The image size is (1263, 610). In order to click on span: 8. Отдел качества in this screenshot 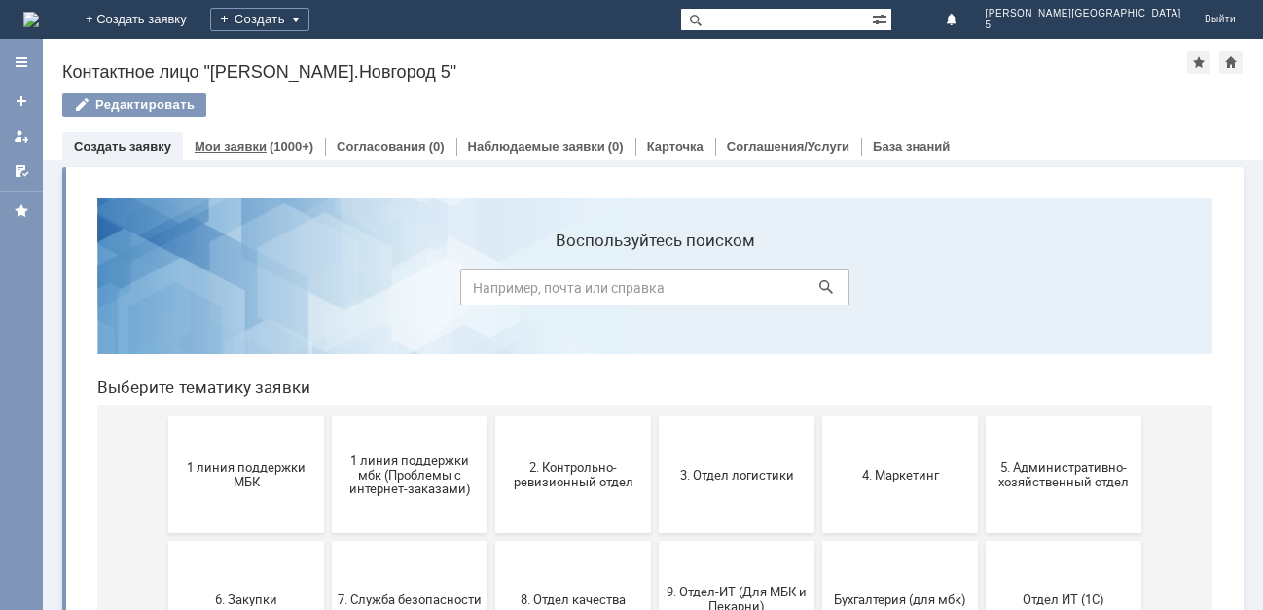, I will do `click(491, 416)`.